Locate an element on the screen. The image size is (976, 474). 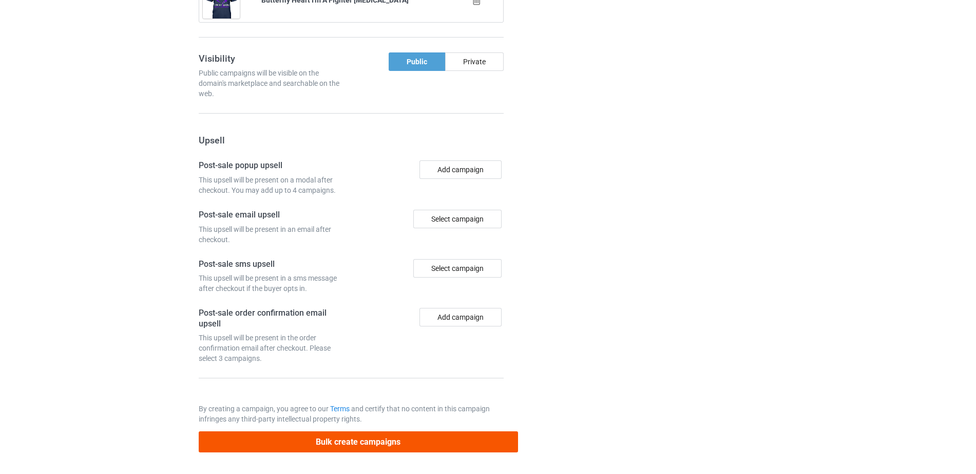
h4: Post-sale order confirmation email upsell is located at coordinates (273, 318).